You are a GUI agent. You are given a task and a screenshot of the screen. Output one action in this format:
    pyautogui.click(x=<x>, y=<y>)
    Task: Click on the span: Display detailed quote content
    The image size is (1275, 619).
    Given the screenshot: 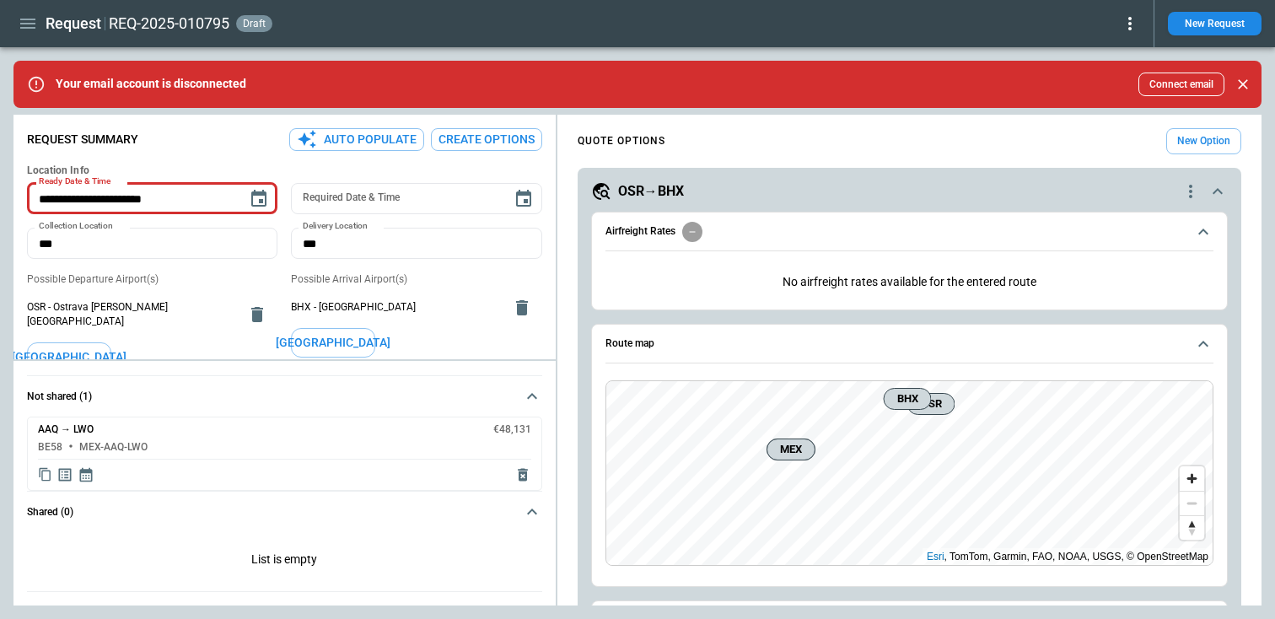 What is the action you would take?
    pyautogui.click(x=65, y=475)
    